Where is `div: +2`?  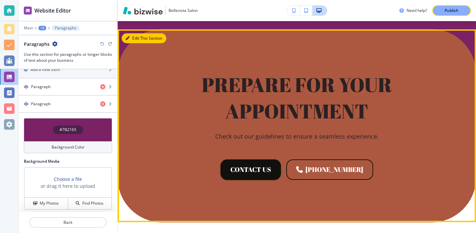
div: +2 is located at coordinates (42, 28).